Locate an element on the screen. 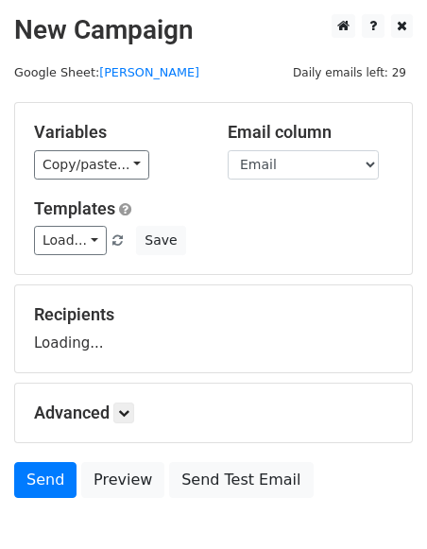 This screenshot has height=549, width=427. h2: New Campaign is located at coordinates (214, 30).